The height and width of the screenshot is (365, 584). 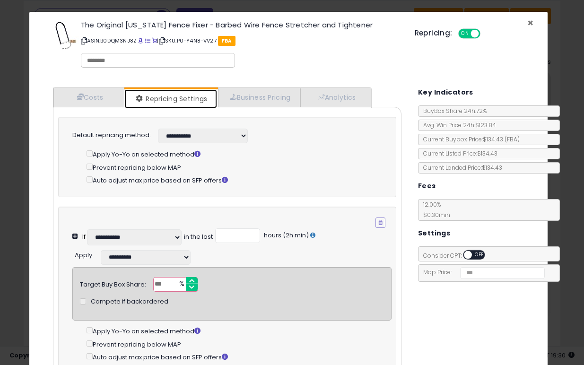 What do you see at coordinates (453, 111) in the screenshot?
I see `span: BuyBox Share 24h: 72%` at bounding box center [453, 111].